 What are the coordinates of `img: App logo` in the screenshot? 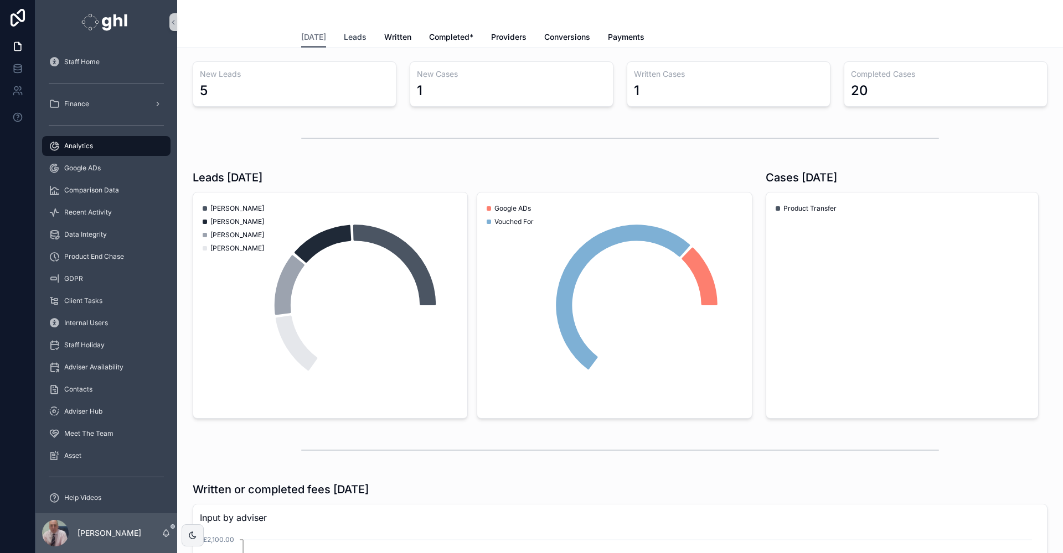 It's located at (106, 22).